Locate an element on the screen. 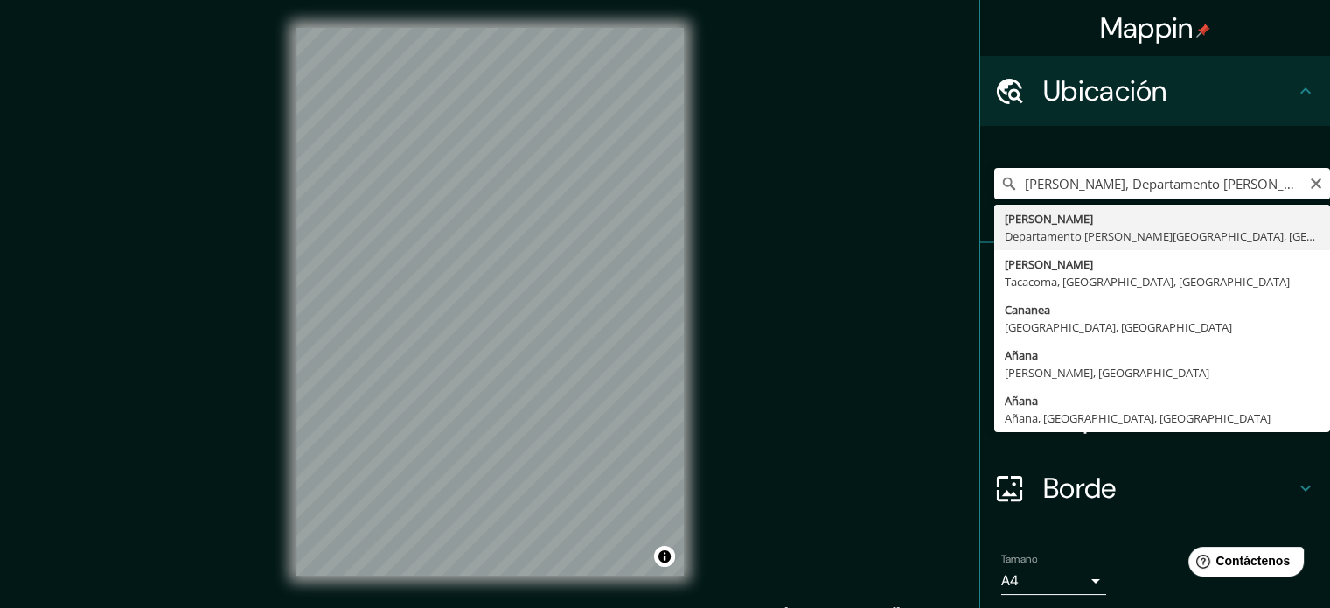 This screenshot has width=1330, height=608. div: Patas is located at coordinates (1155, 278).